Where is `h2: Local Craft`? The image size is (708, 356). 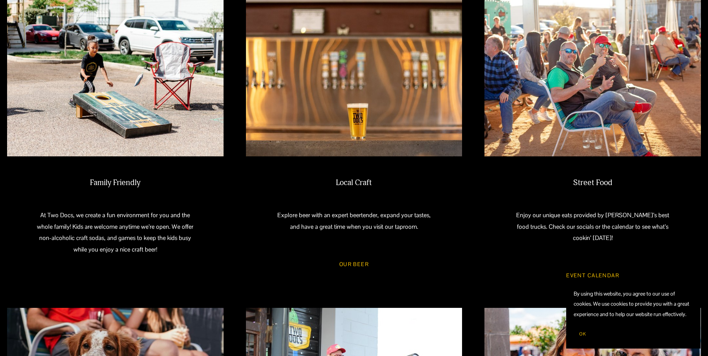
h2: Local Craft is located at coordinates (354, 183).